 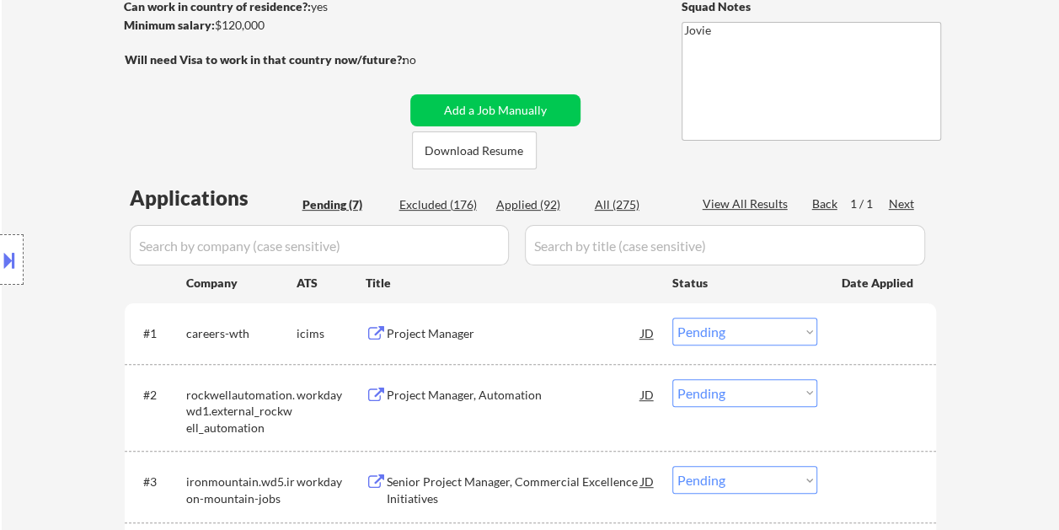 I want to click on div: Next, so click(x=902, y=204).